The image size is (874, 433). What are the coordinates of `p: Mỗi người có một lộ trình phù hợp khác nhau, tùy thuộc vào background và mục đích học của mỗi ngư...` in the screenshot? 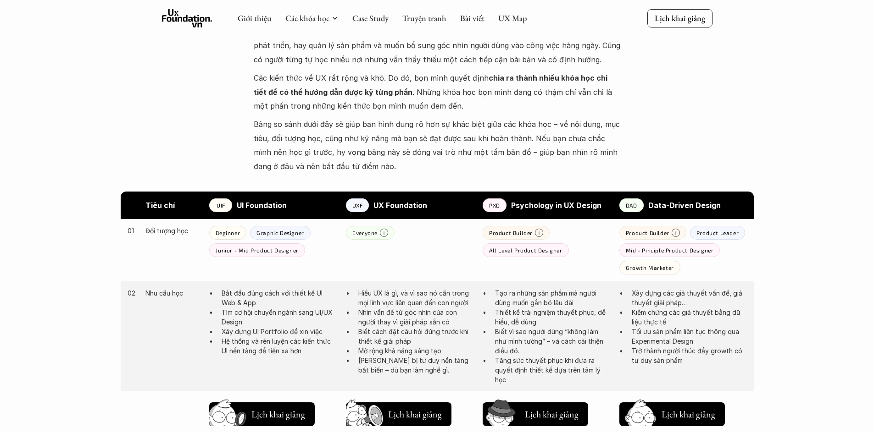 It's located at (437, 39).